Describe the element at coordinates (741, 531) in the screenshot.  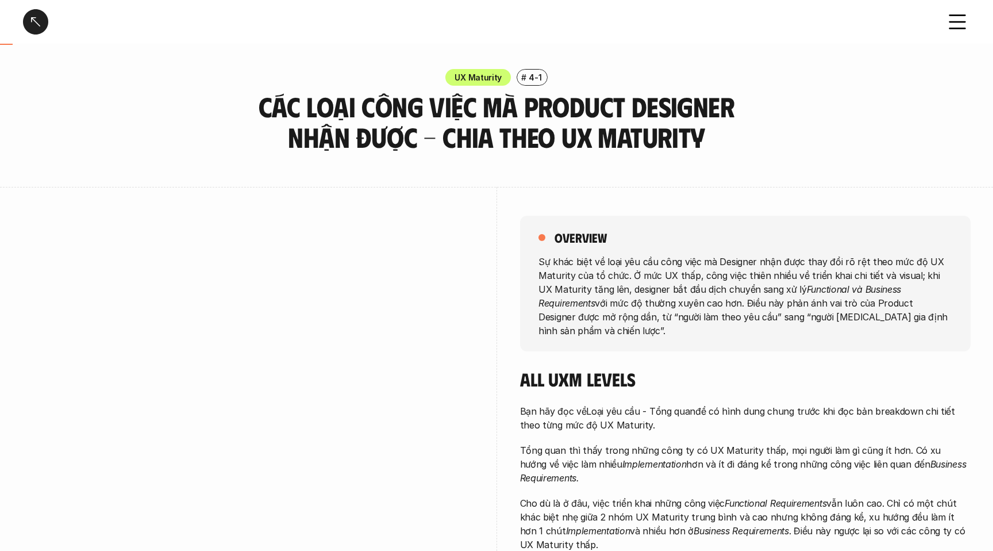
I see `em: Business Requirements` at that location.